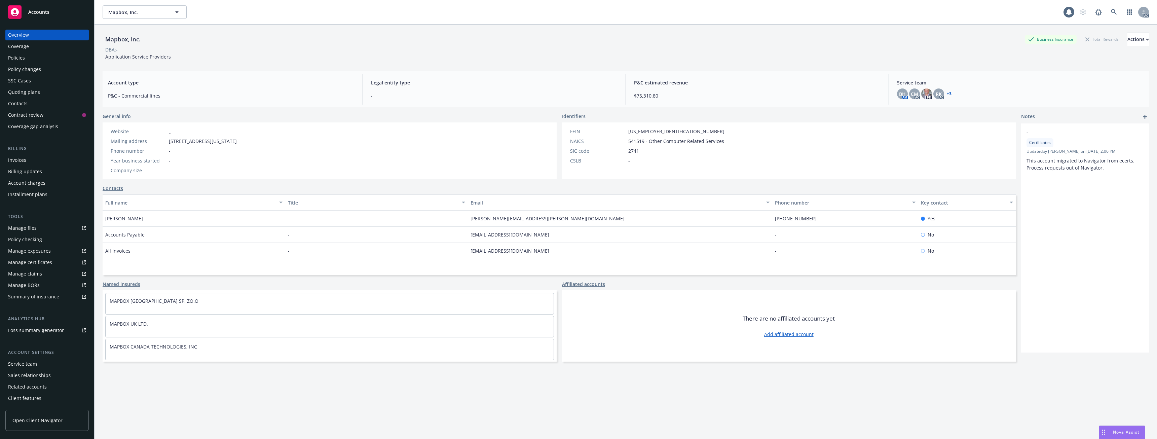 The image size is (1157, 439). What do you see at coordinates (598, 131) in the screenshot?
I see `div: FEIN` at bounding box center [598, 131].